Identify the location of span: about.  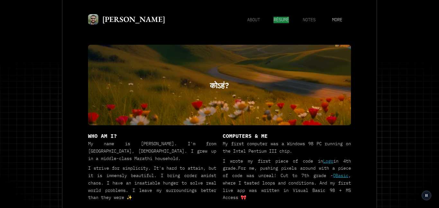
(254, 20).